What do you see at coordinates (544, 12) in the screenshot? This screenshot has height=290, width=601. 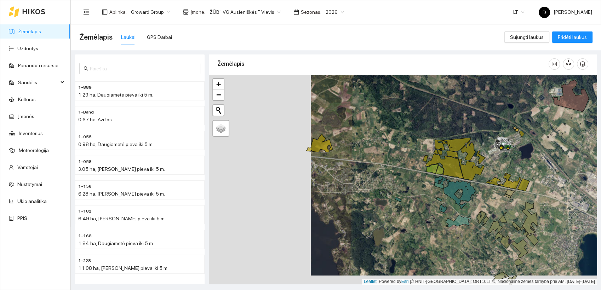 I see `span: D` at bounding box center [544, 12].